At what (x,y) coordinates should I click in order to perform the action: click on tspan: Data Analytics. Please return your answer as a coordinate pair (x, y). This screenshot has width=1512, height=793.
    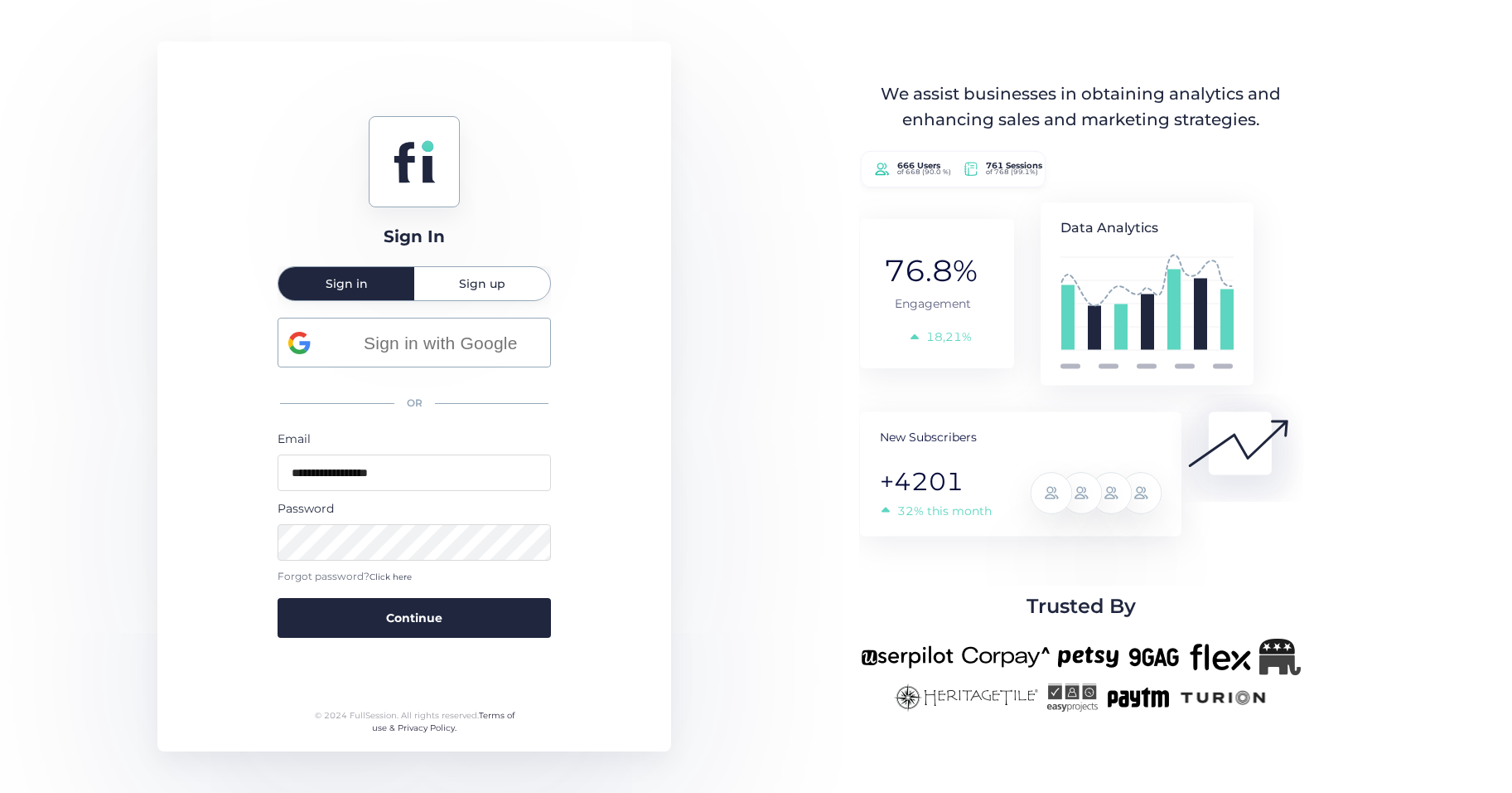
    Looking at the image, I should click on (1109, 227).